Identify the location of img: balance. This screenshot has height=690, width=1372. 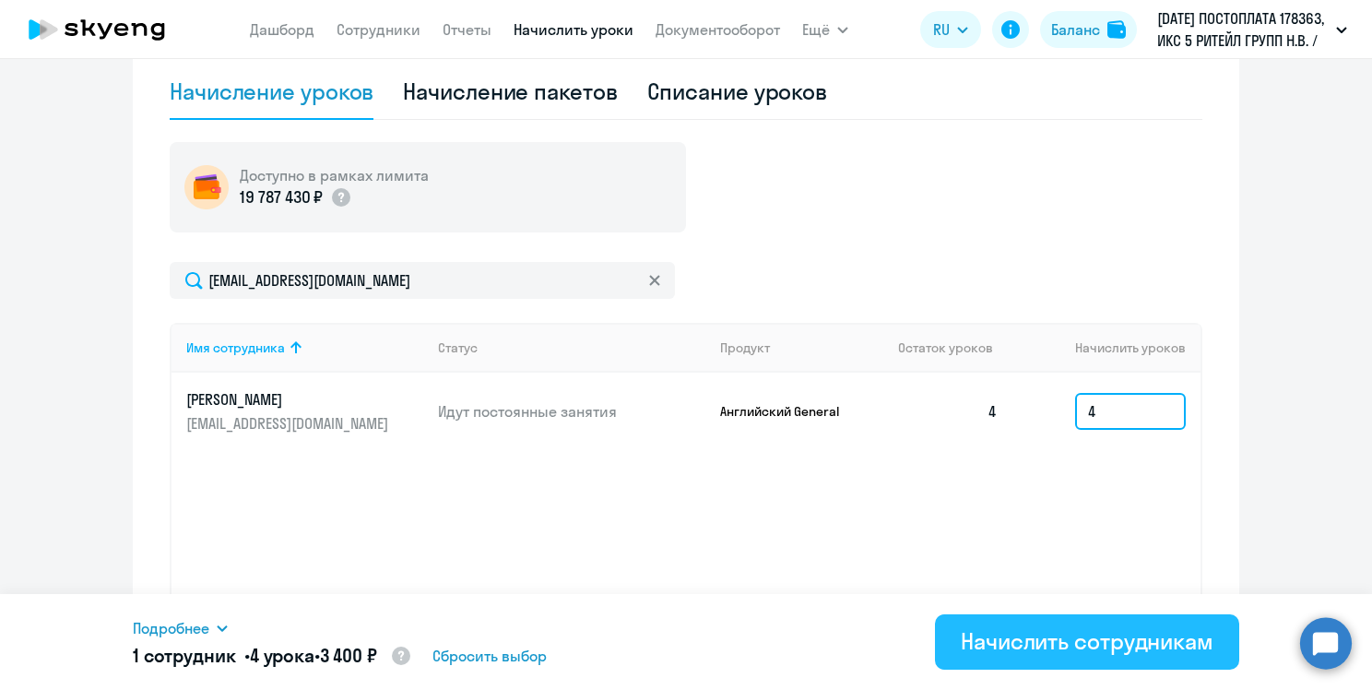
(1117, 30).